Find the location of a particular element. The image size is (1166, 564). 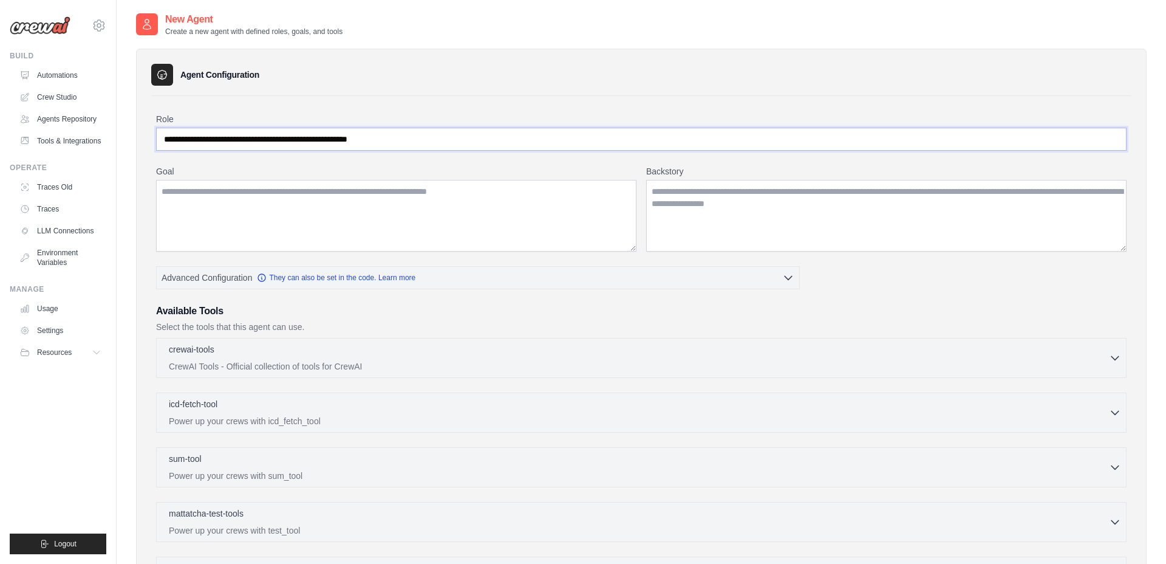

div: Build is located at coordinates (58, 56).